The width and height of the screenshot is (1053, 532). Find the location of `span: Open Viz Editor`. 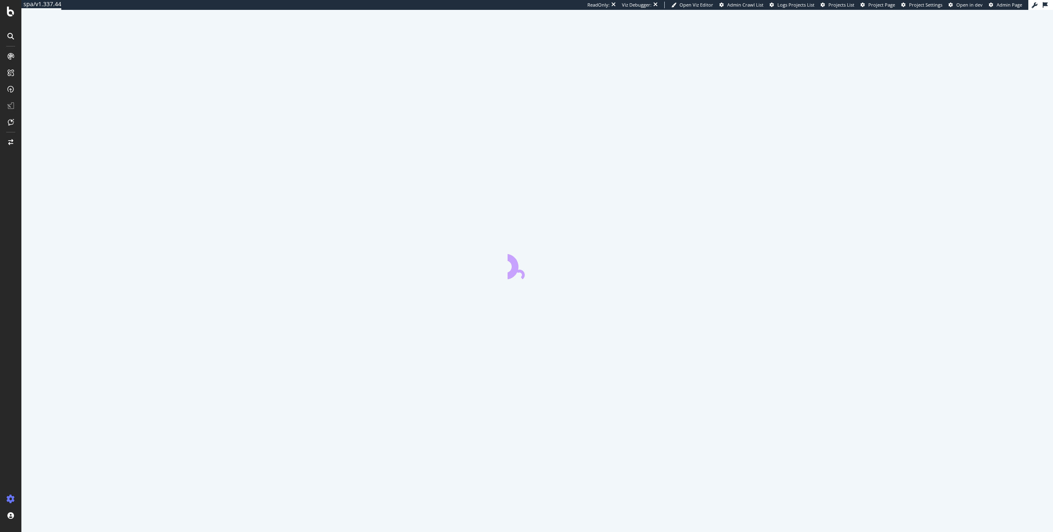

span: Open Viz Editor is located at coordinates (697, 5).